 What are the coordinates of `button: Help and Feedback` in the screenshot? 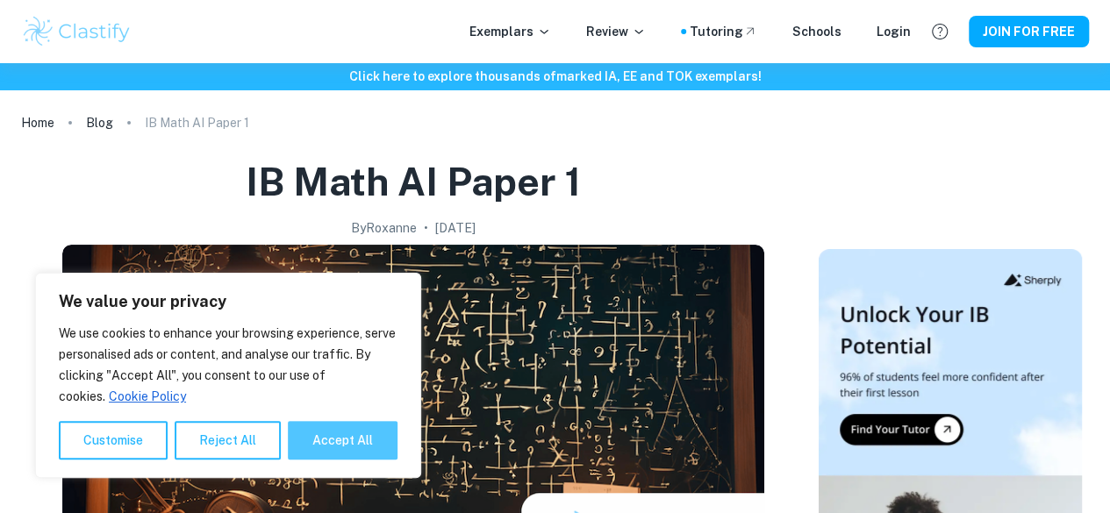 It's located at (940, 32).